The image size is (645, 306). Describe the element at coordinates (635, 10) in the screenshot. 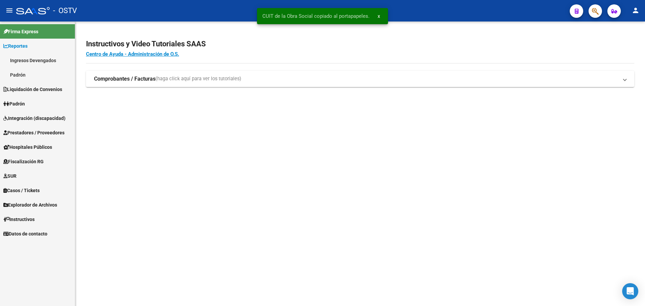

I see `mat-icon: person` at that location.